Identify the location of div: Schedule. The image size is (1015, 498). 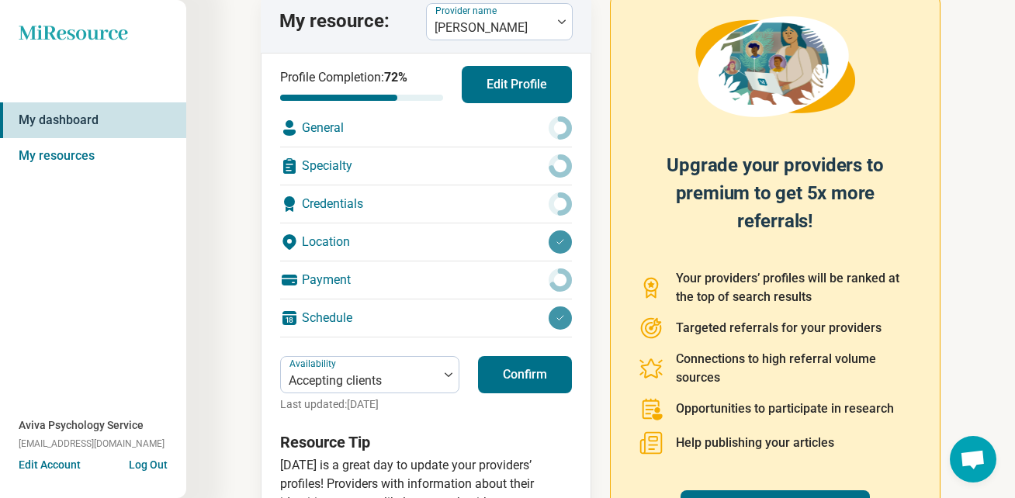
(426, 318).